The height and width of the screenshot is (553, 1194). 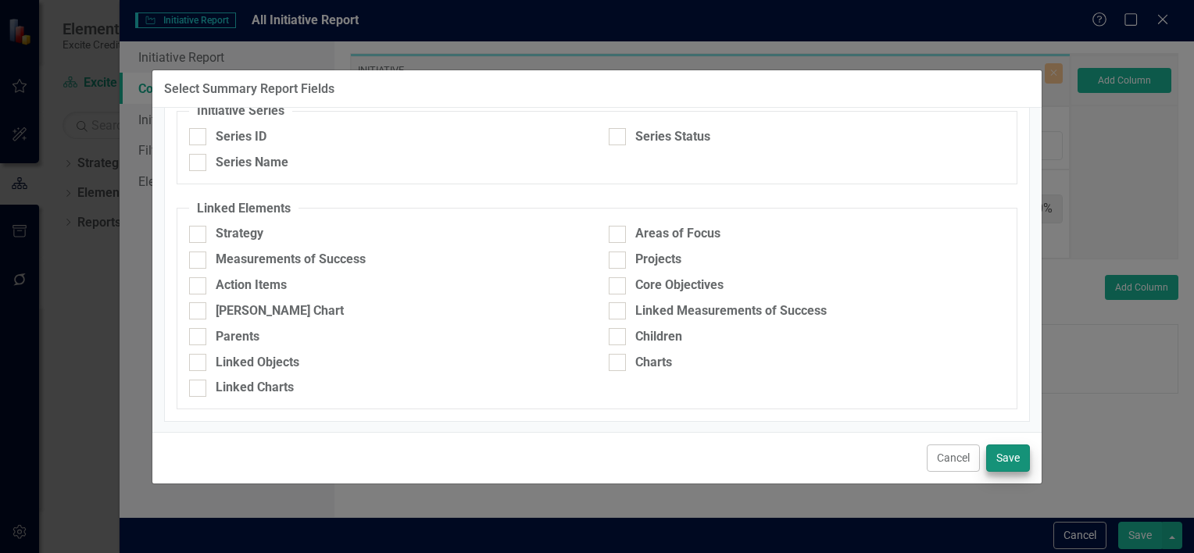 What do you see at coordinates (679, 285) in the screenshot?
I see `div: Core Objectives` at bounding box center [679, 285].